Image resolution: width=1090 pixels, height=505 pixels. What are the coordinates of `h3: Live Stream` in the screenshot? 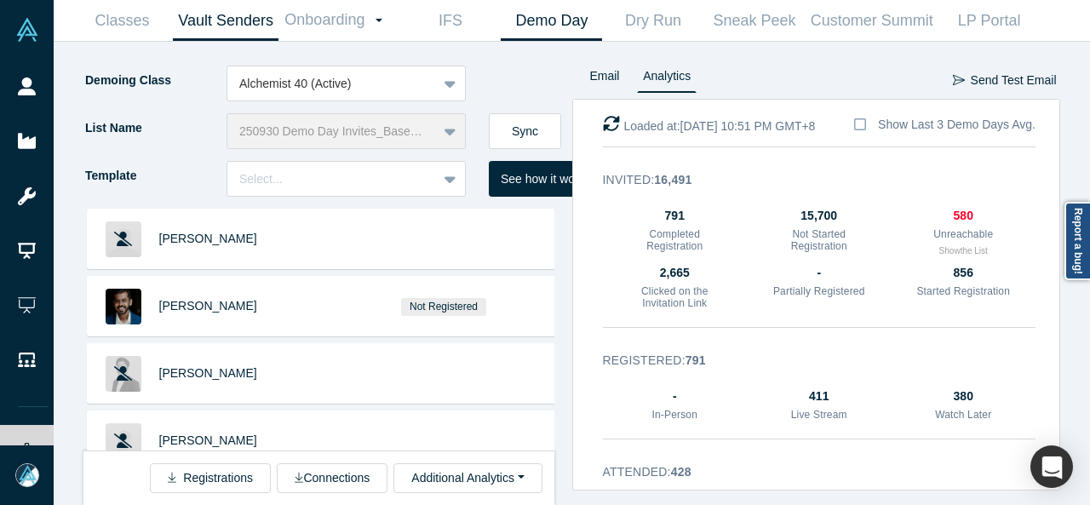 It's located at (819, 415).